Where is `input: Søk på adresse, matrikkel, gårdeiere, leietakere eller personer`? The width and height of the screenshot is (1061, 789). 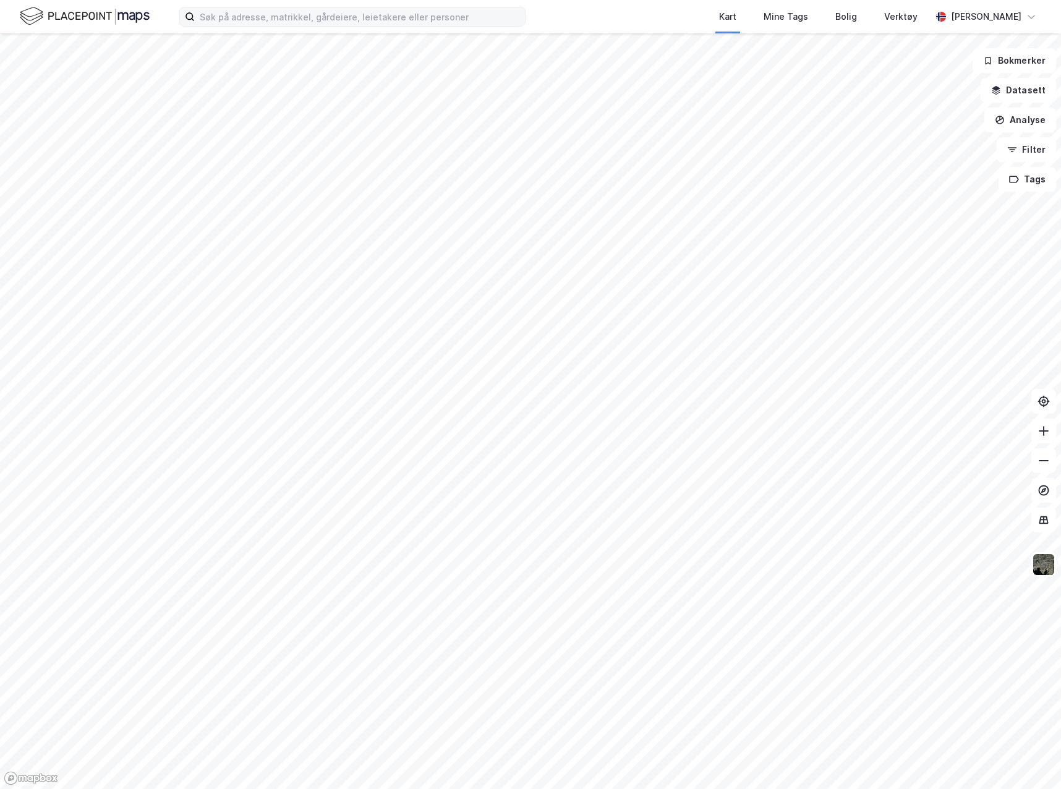
input: Søk på adresse, matrikkel, gårdeiere, leietakere eller personer is located at coordinates (360, 17).